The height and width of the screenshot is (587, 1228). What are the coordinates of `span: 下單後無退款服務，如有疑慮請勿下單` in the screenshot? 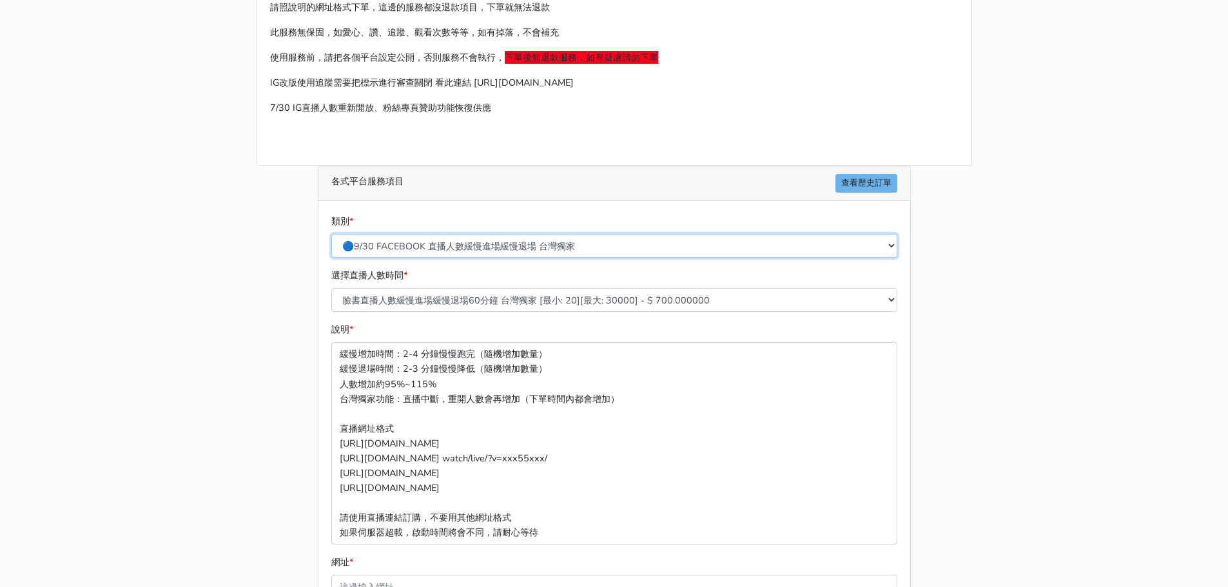 It's located at (581, 57).